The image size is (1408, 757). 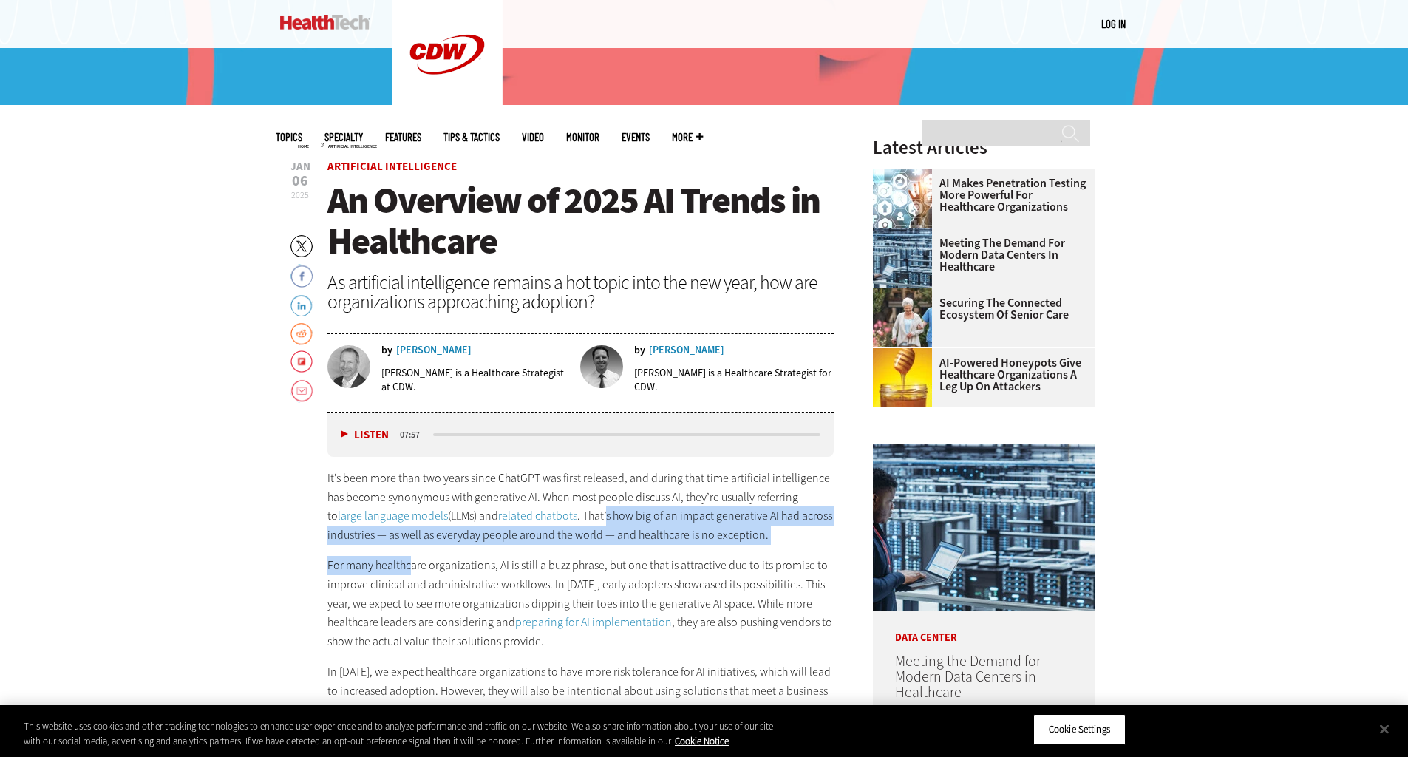 I want to click on a: Log in, so click(x=1113, y=24).